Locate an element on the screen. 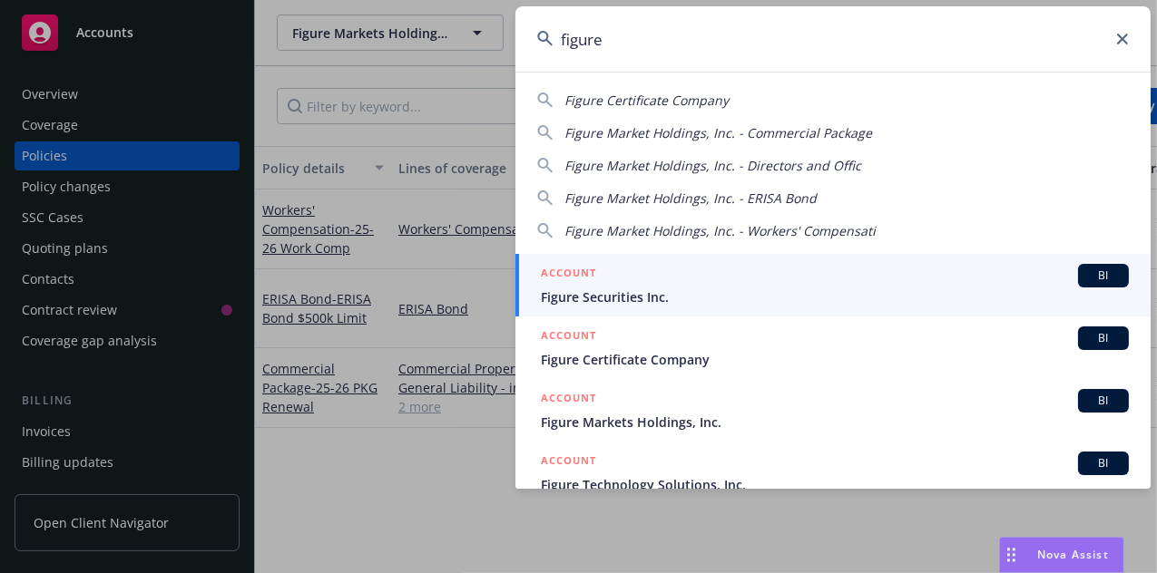 This screenshot has height=573, width=1157. span: Figure Markets Holdings, Inc. is located at coordinates (835, 422).